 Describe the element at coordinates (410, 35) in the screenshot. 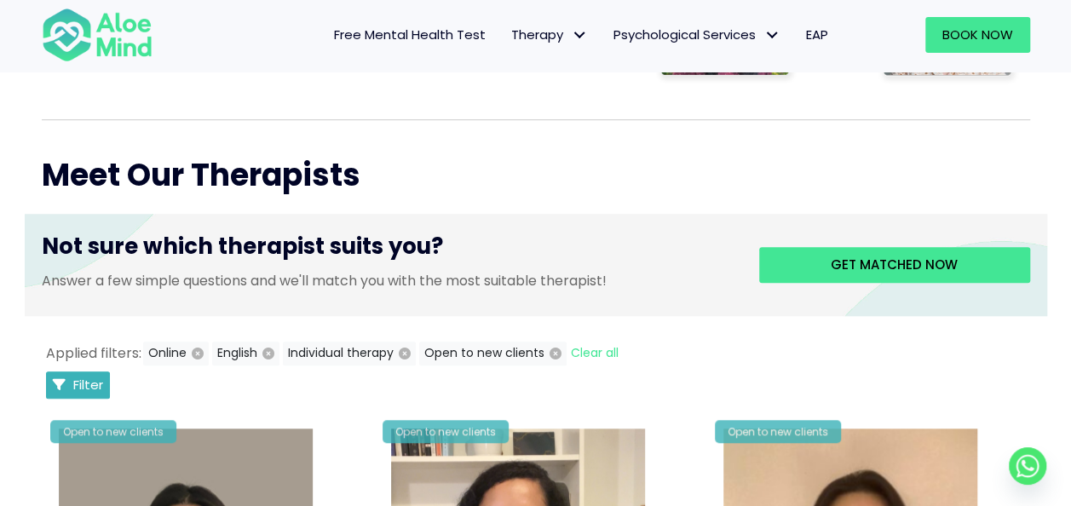

I see `a: Free Mental Health Test` at that location.